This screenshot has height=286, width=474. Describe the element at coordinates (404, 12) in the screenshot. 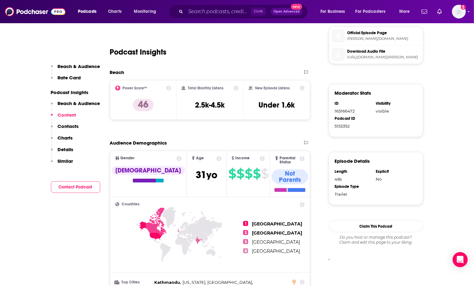

I see `span: More` at that location.